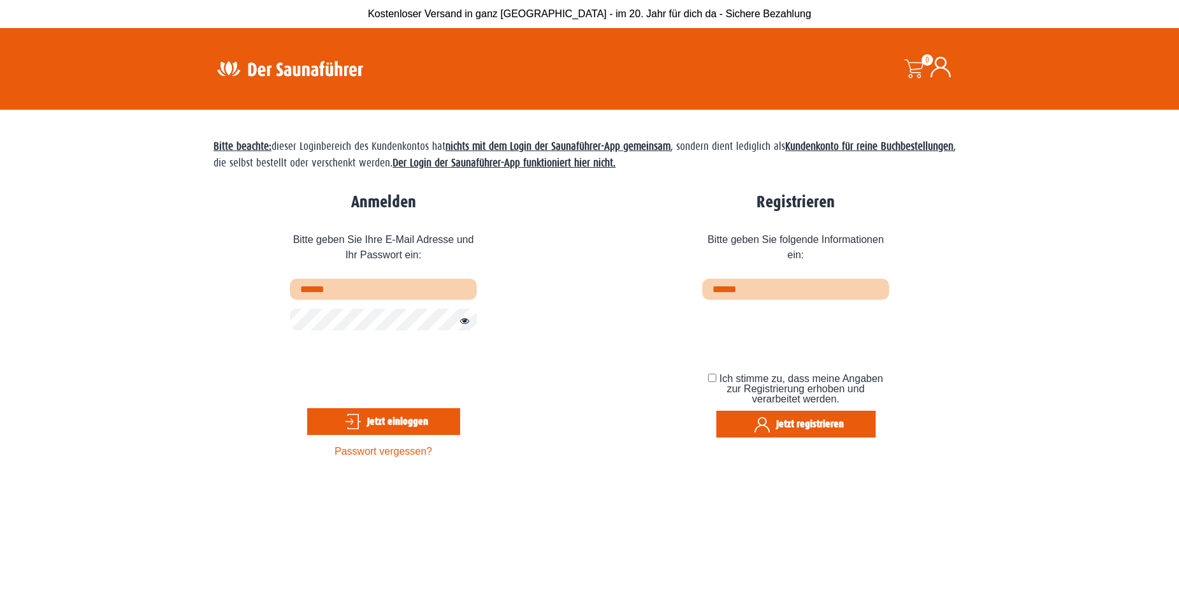 The height and width of the screenshot is (611, 1179). Describe the element at coordinates (558, 146) in the screenshot. I see `strong: nichts mit dem Login der Saunaführer-App gemeinsam` at that location.